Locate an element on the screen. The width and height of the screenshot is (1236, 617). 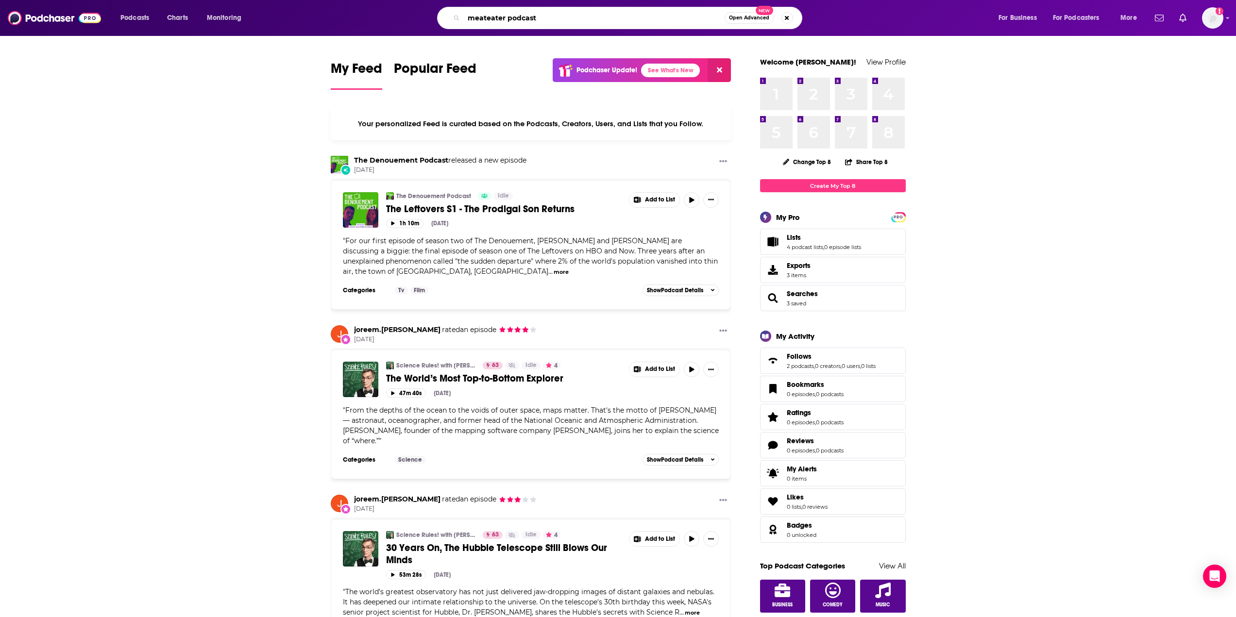
button: Show profile menu is located at coordinates (1212, 18).